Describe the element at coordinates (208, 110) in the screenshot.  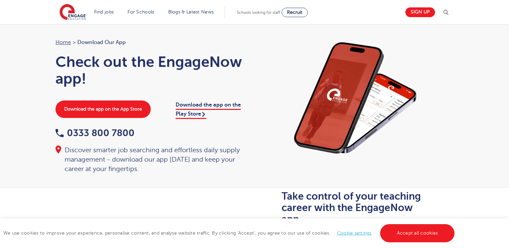
I see `a: Download the app on the Play Store` at that location.